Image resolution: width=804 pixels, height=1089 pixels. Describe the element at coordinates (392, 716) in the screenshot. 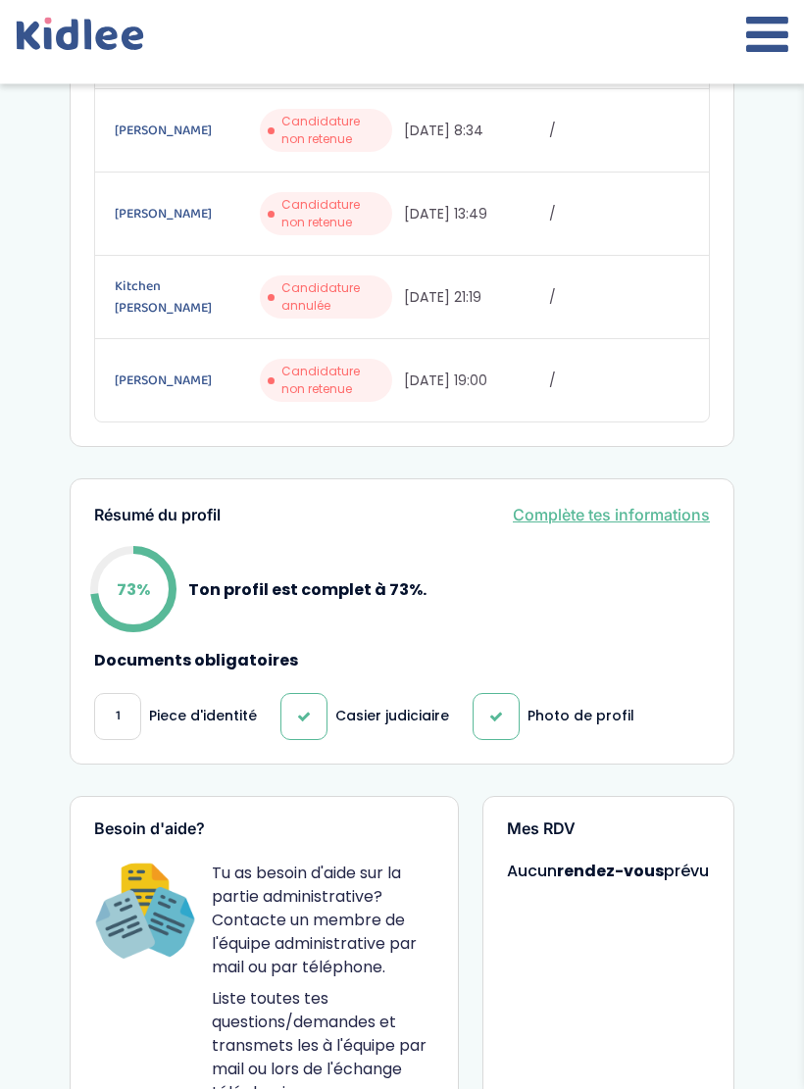

I see `p: Casier judiciaire` at that location.